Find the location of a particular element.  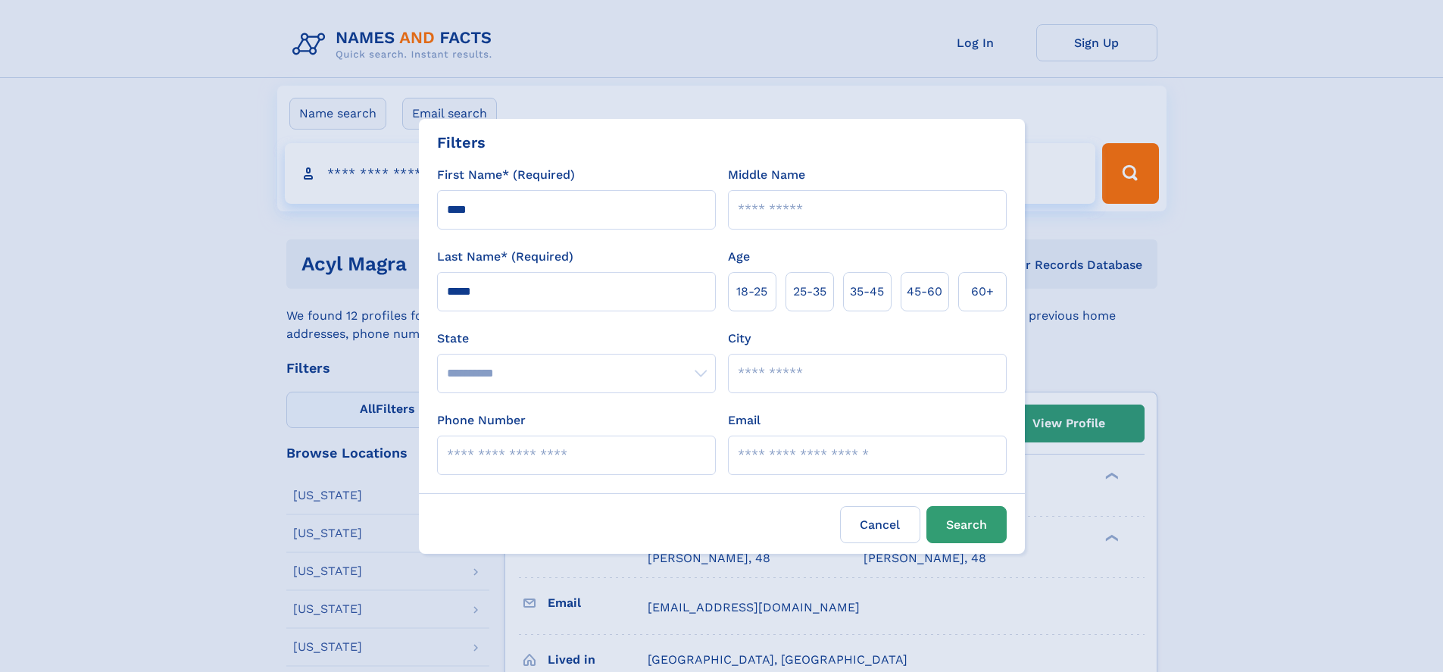

span: 25‑35 is located at coordinates (809, 292).